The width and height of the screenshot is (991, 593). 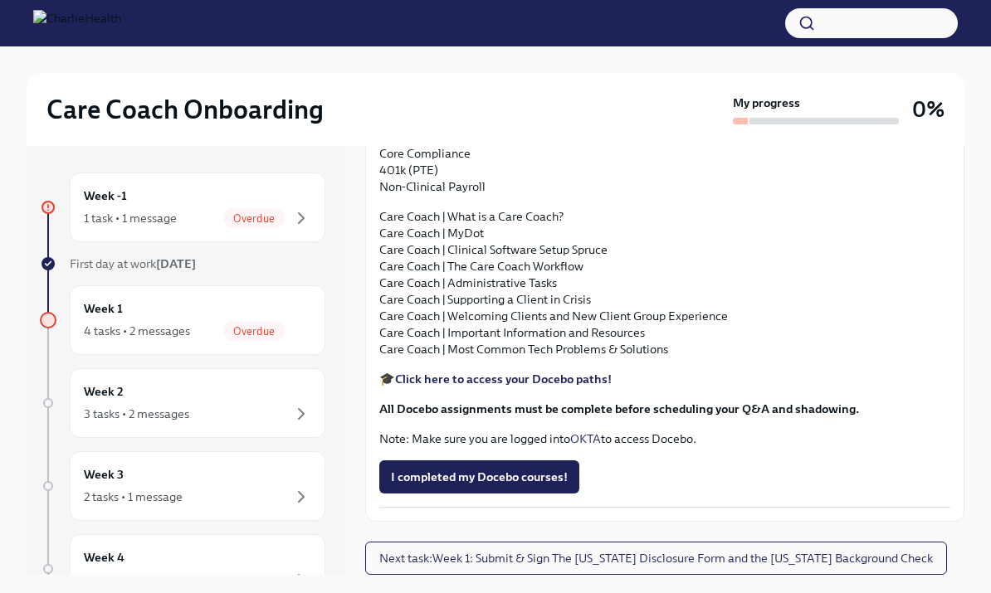 I want to click on a: OKTA, so click(x=585, y=439).